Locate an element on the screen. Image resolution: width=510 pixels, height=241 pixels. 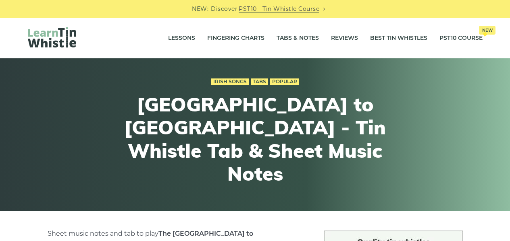
a: PST10 CourseNew is located at coordinates (461, 38).